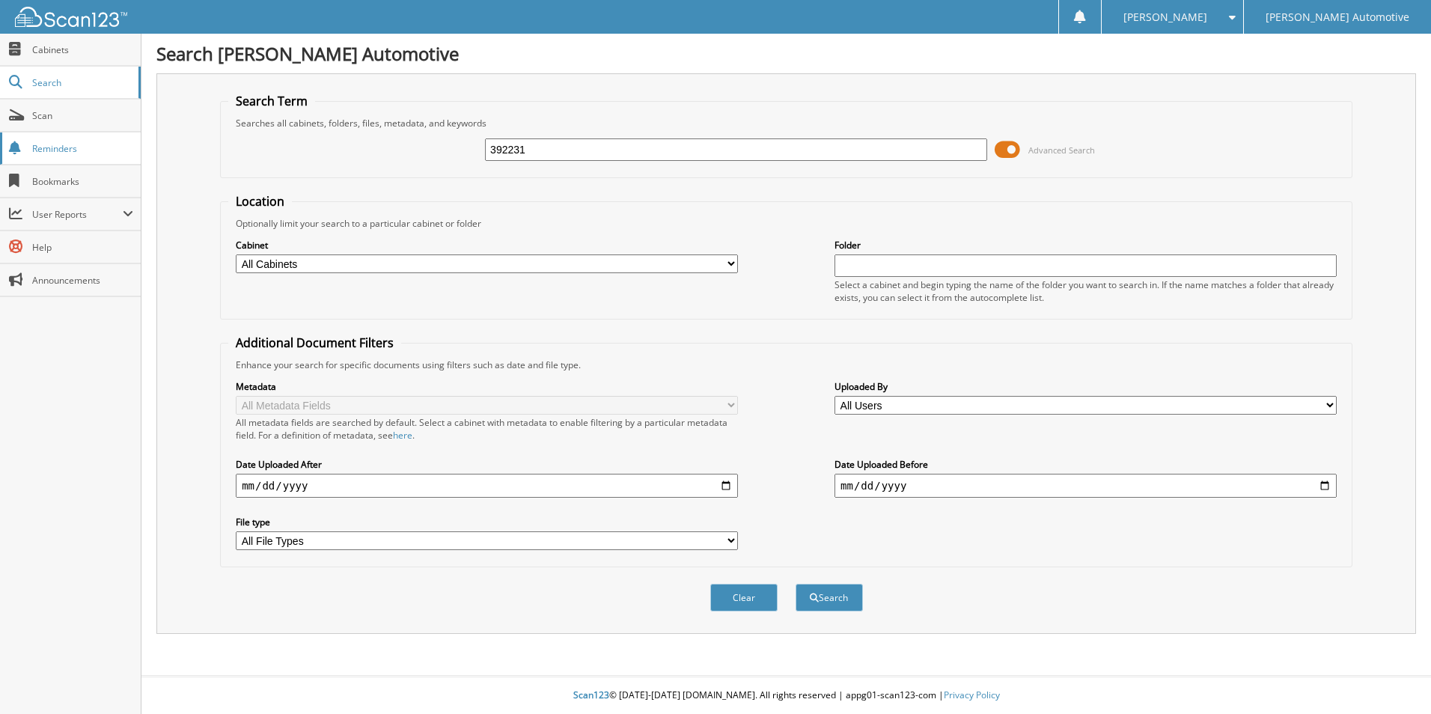  Describe the element at coordinates (487, 245) in the screenshot. I see `label: Cabinet` at that location.